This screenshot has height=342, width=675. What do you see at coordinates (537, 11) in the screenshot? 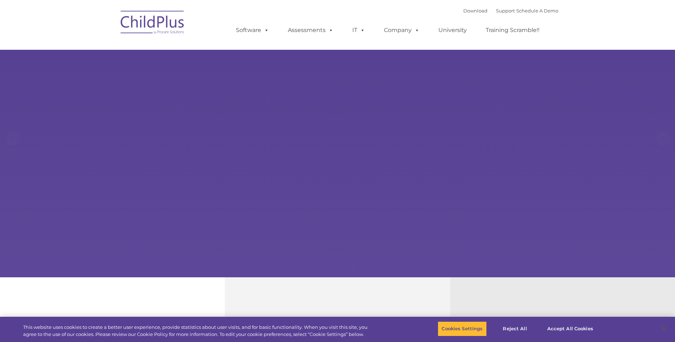
I see `a: Schedule A Demo` at bounding box center [537, 11].